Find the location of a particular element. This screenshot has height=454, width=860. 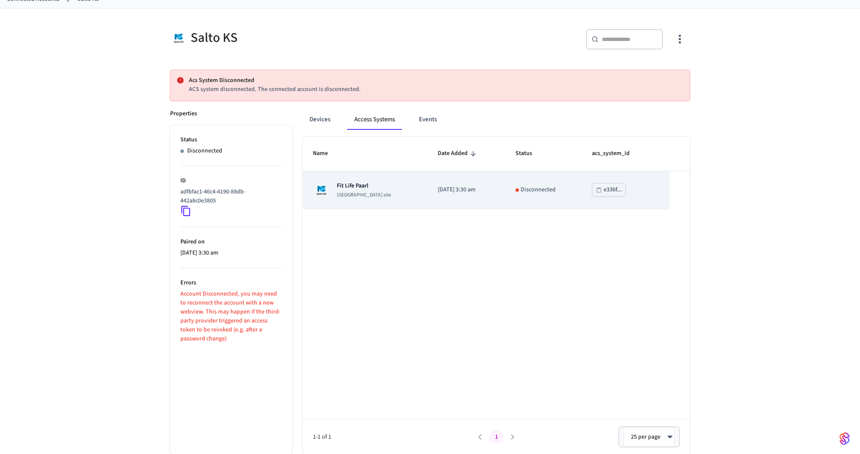

p: Acs System Disconnected is located at coordinates (436, 80).